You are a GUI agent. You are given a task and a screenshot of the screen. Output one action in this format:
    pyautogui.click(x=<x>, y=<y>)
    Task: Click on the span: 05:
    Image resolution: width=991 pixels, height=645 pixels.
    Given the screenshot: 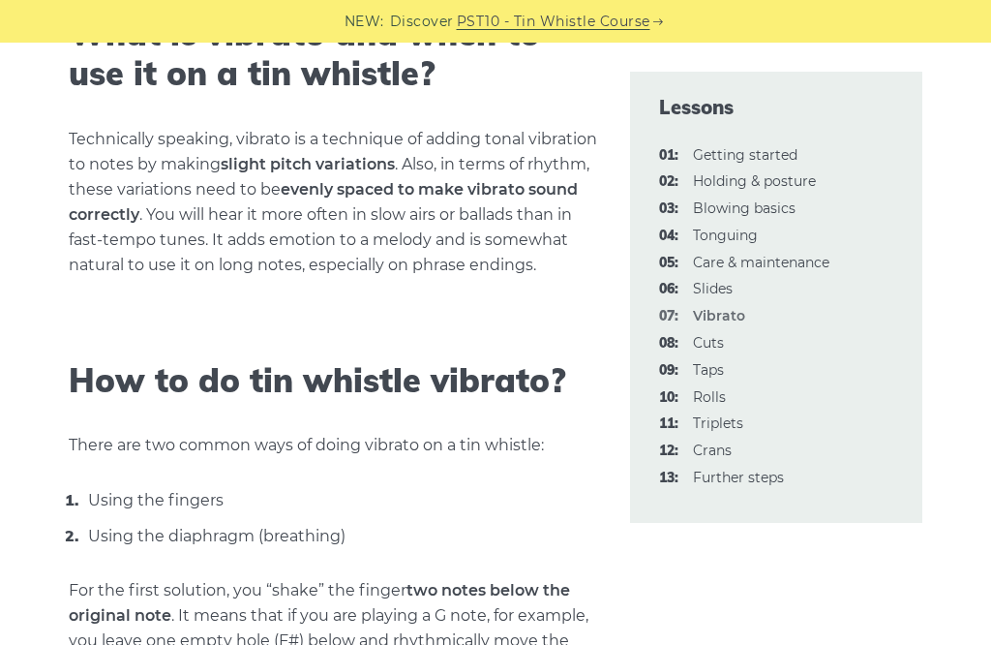 What is the action you would take?
    pyautogui.click(x=669, y=263)
    